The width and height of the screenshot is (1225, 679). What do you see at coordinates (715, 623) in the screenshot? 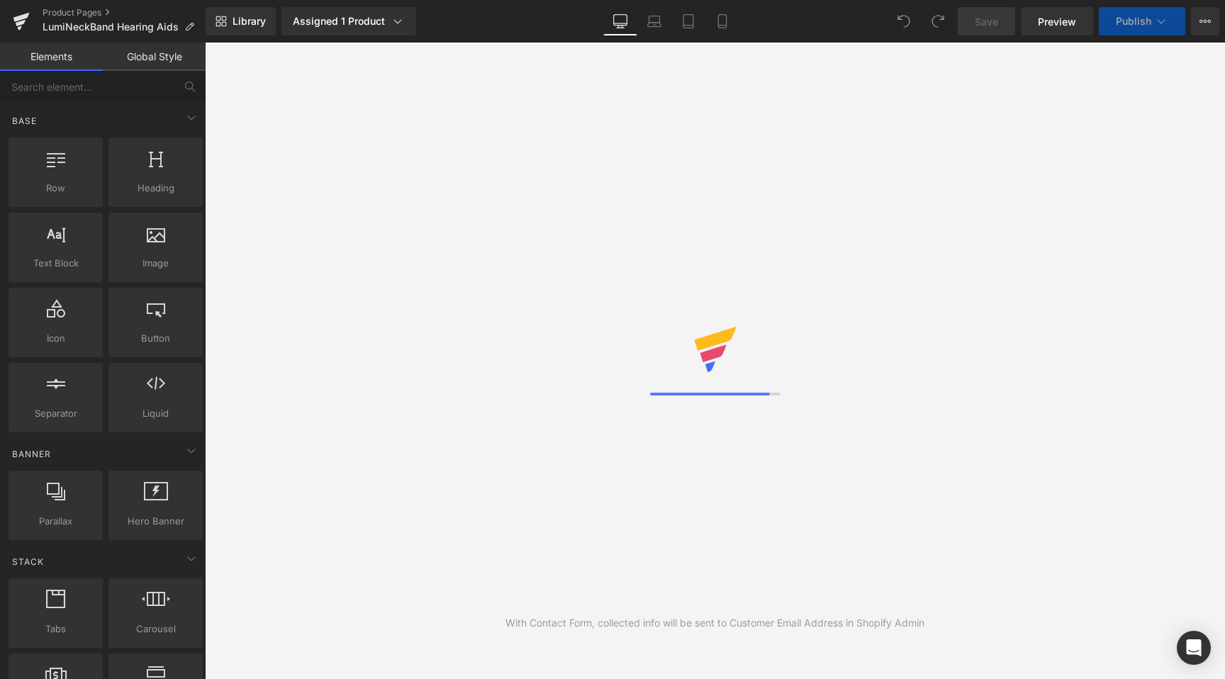
I see `div: With Contact Form, collected info will be sent to Customer Email Address in Shopify Admin` at bounding box center [715, 623].